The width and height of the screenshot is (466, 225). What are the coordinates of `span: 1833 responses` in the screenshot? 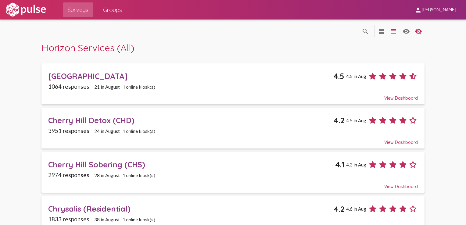 It's located at (69, 219).